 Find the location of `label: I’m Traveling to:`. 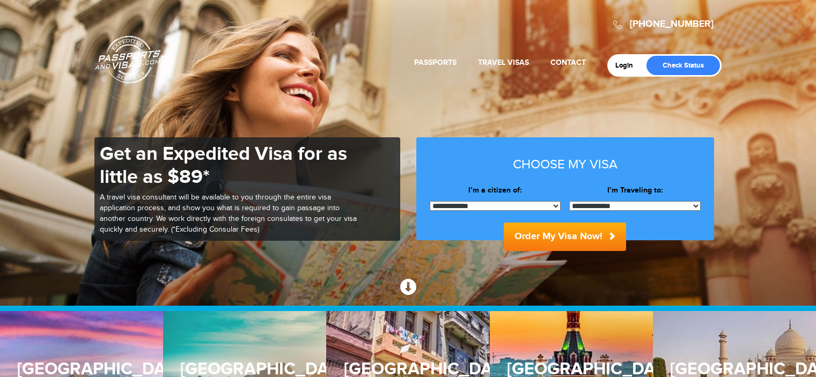

label: I’m Traveling to: is located at coordinates (635, 190).